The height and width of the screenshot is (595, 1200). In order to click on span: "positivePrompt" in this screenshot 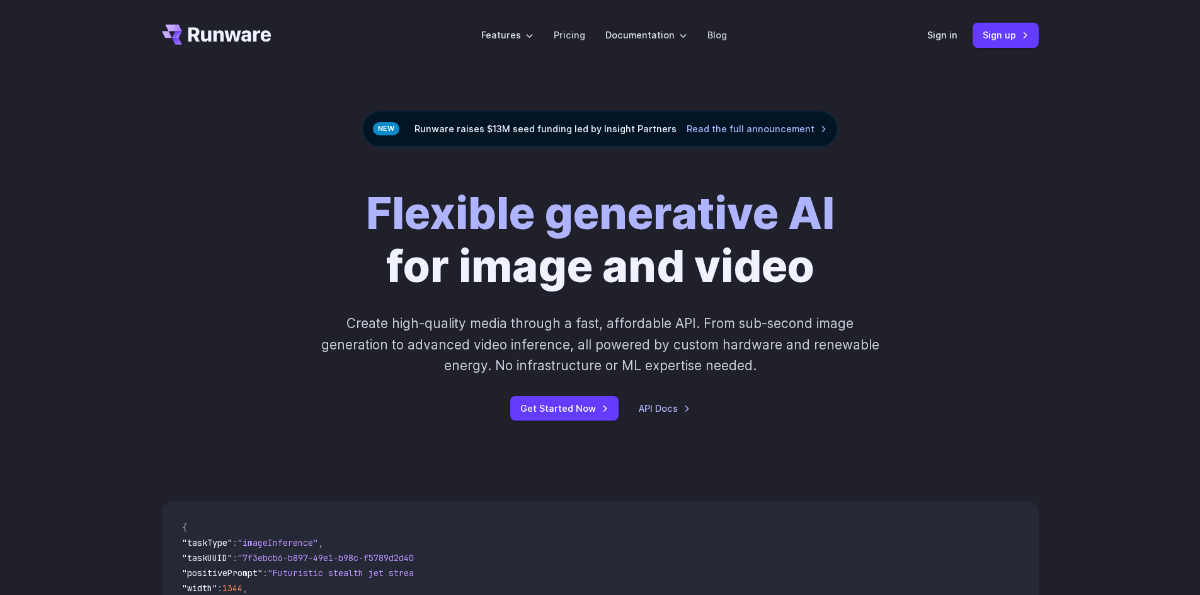, I will do `click(222, 573)`.